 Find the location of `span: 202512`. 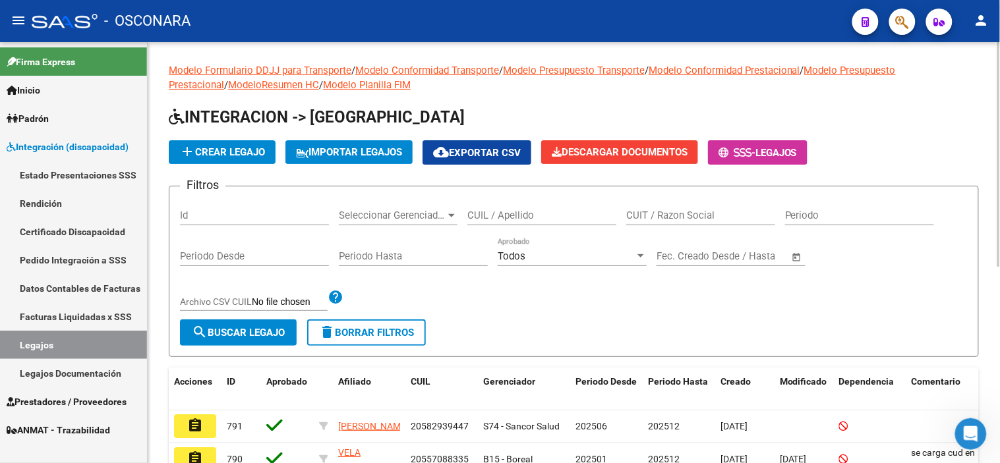

span: 202512 is located at coordinates (664, 426).